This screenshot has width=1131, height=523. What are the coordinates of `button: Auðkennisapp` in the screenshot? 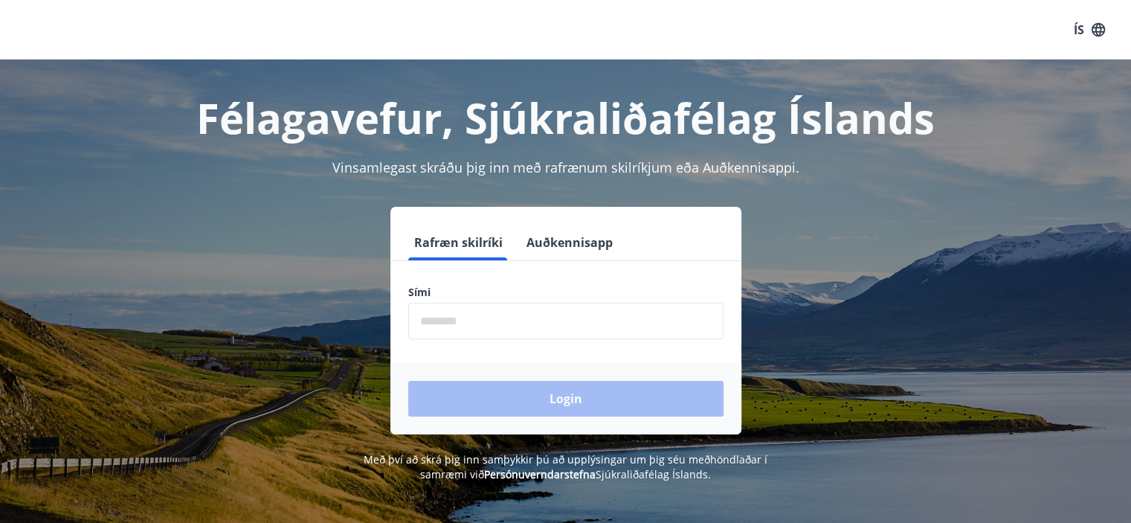 It's located at (569, 242).